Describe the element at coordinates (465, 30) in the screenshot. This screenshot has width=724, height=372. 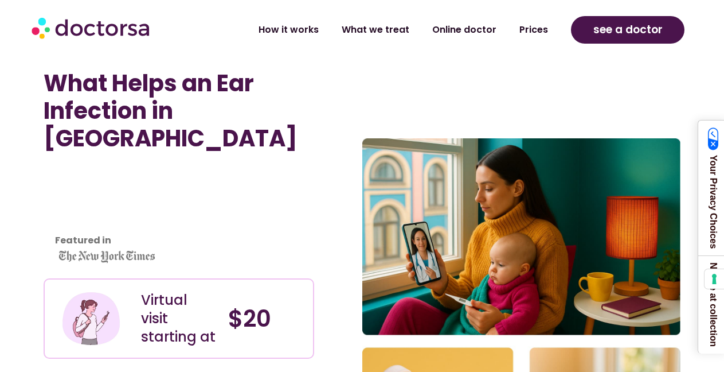
I see `a: Online doctor` at that location.